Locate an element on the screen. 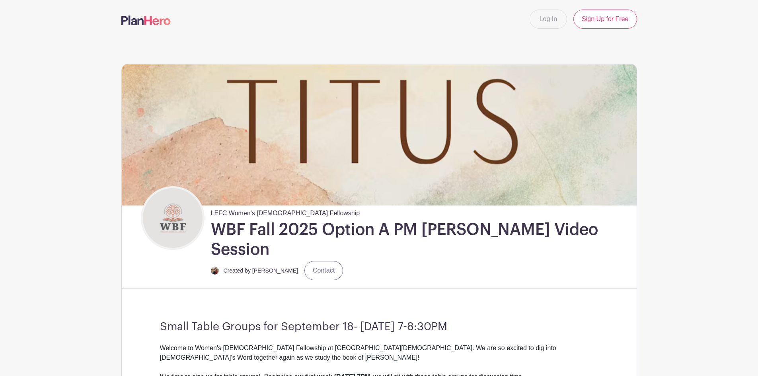 Image resolution: width=758 pixels, height=376 pixels. img: WBF%20LOGO.png is located at coordinates (173, 218).